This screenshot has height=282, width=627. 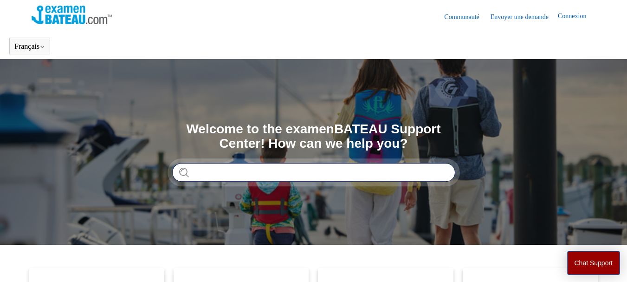 I want to click on a: Envoyer une demande, so click(x=524, y=17).